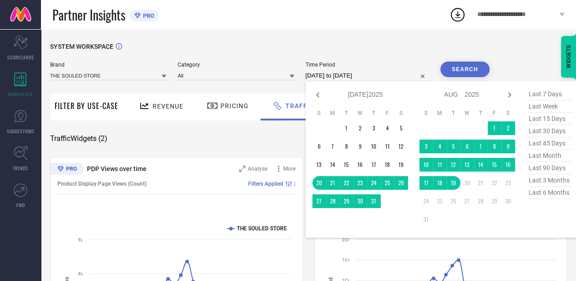 The width and height of the screenshot is (576, 281). What do you see at coordinates (374, 164) in the screenshot?
I see `td: Thu Jul 17 2025` at bounding box center [374, 164].